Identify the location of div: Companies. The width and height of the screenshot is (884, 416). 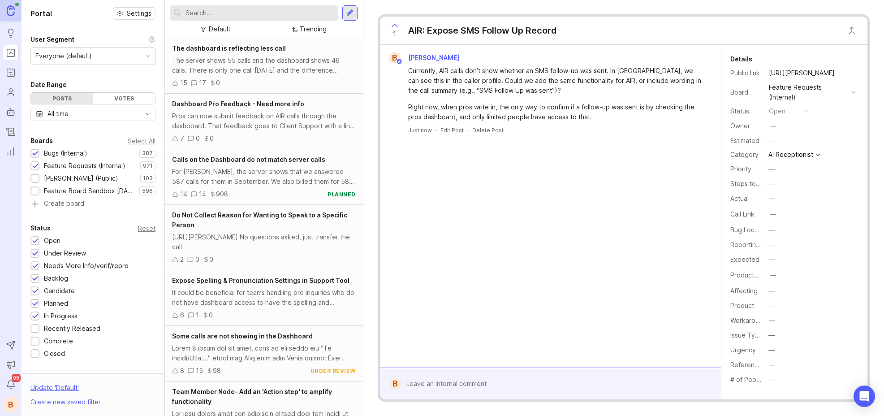
(48, 378).